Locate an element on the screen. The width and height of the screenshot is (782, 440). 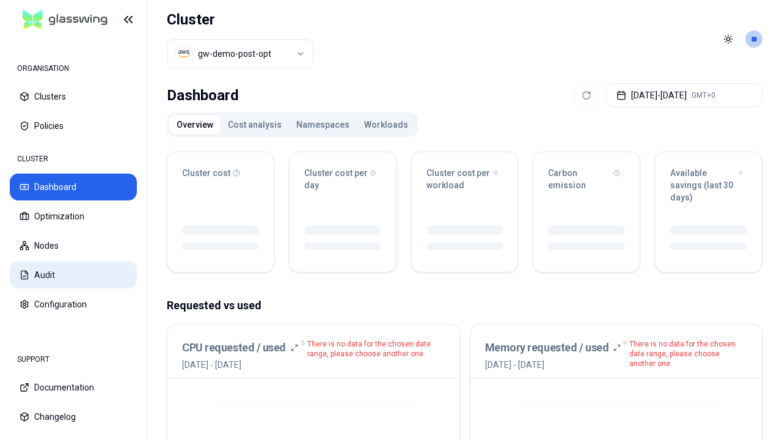
button: Dashboard is located at coordinates (73, 187).